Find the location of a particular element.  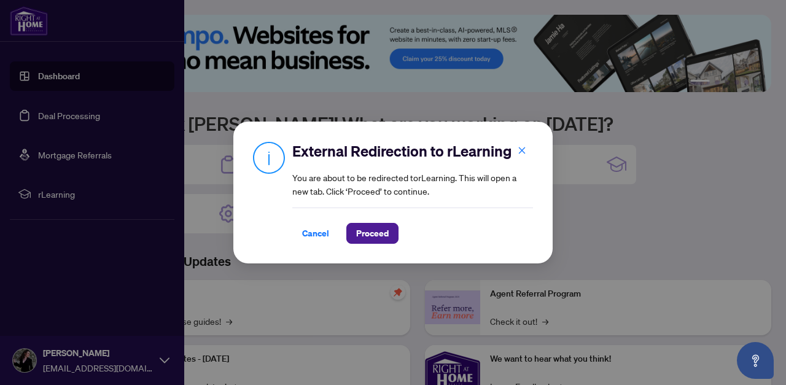

img: Info Icon is located at coordinates (269, 157).